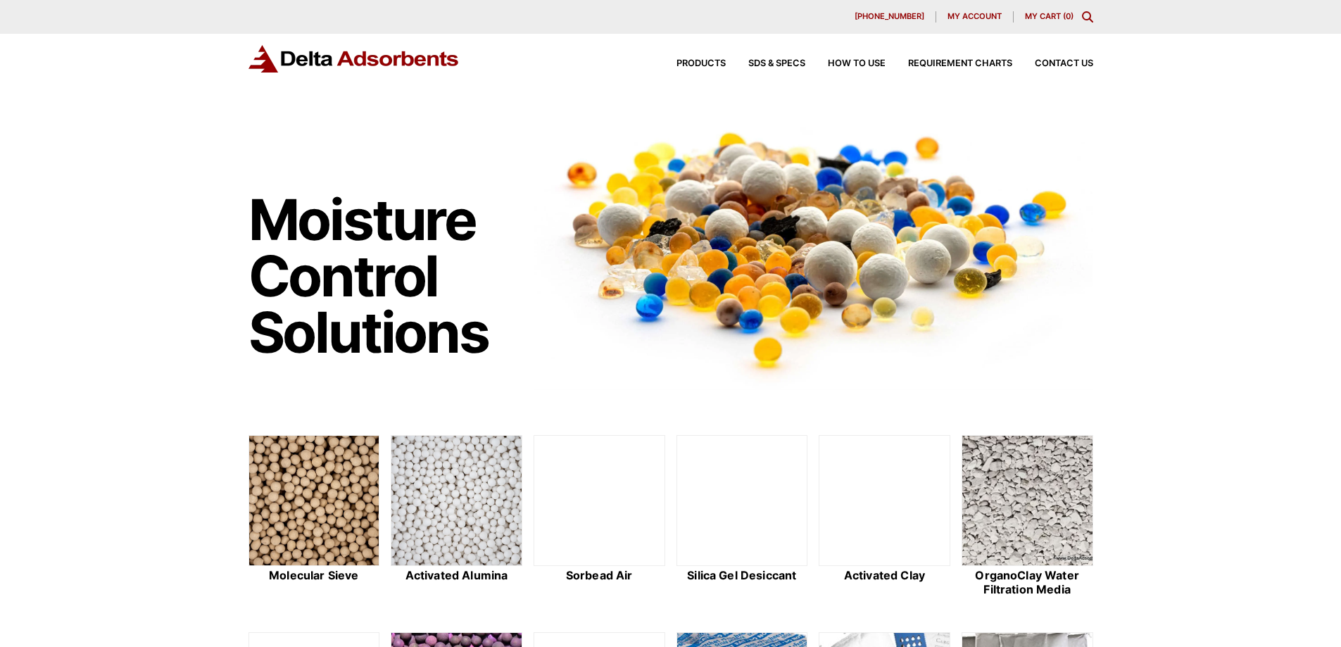 The image size is (1341, 647). What do you see at coordinates (742, 517) in the screenshot?
I see `a: Silica Gel Desiccant` at bounding box center [742, 517].